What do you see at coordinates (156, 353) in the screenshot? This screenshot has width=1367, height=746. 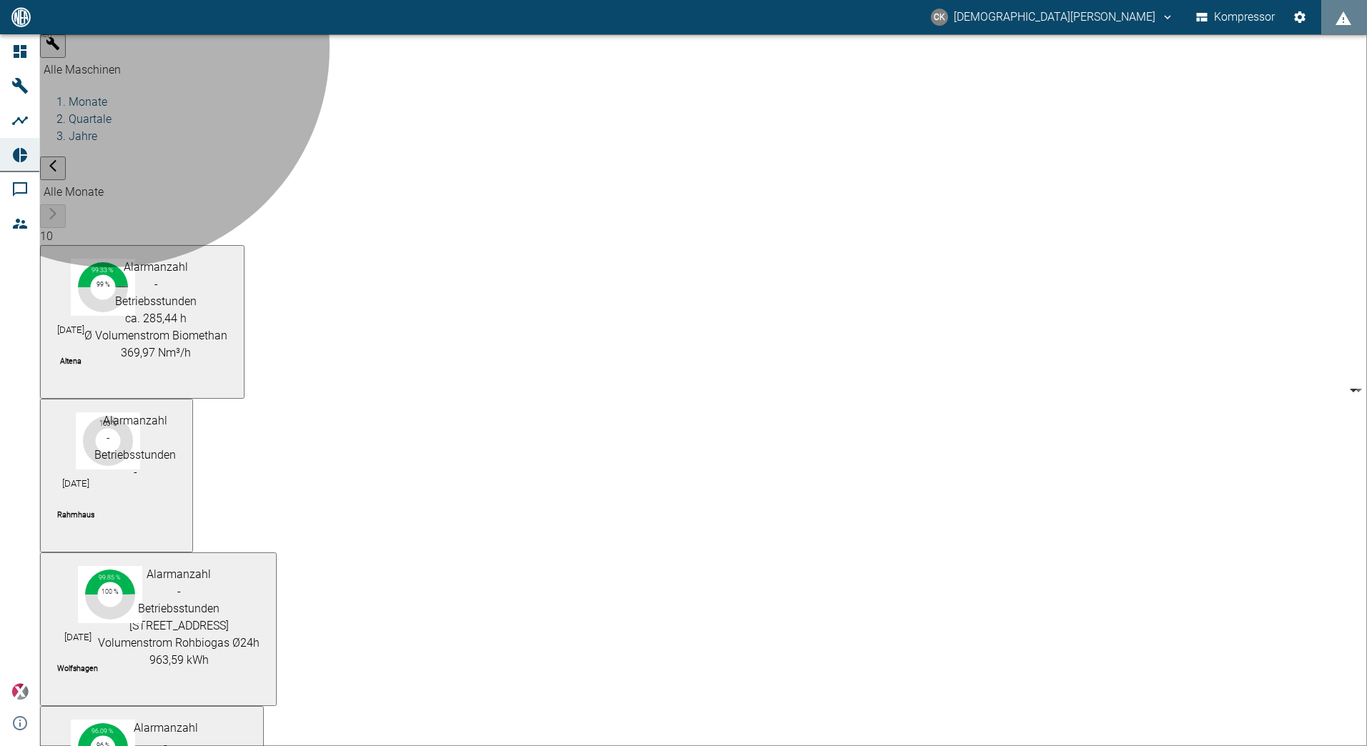 I see `div: 369,97 Nm³/h` at bounding box center [156, 353].